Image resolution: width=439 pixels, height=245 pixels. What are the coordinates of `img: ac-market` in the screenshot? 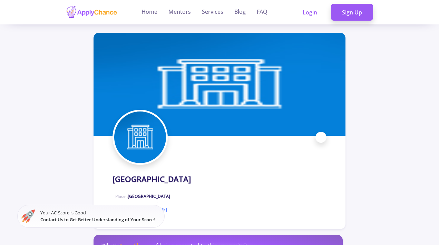 It's located at (28, 217).